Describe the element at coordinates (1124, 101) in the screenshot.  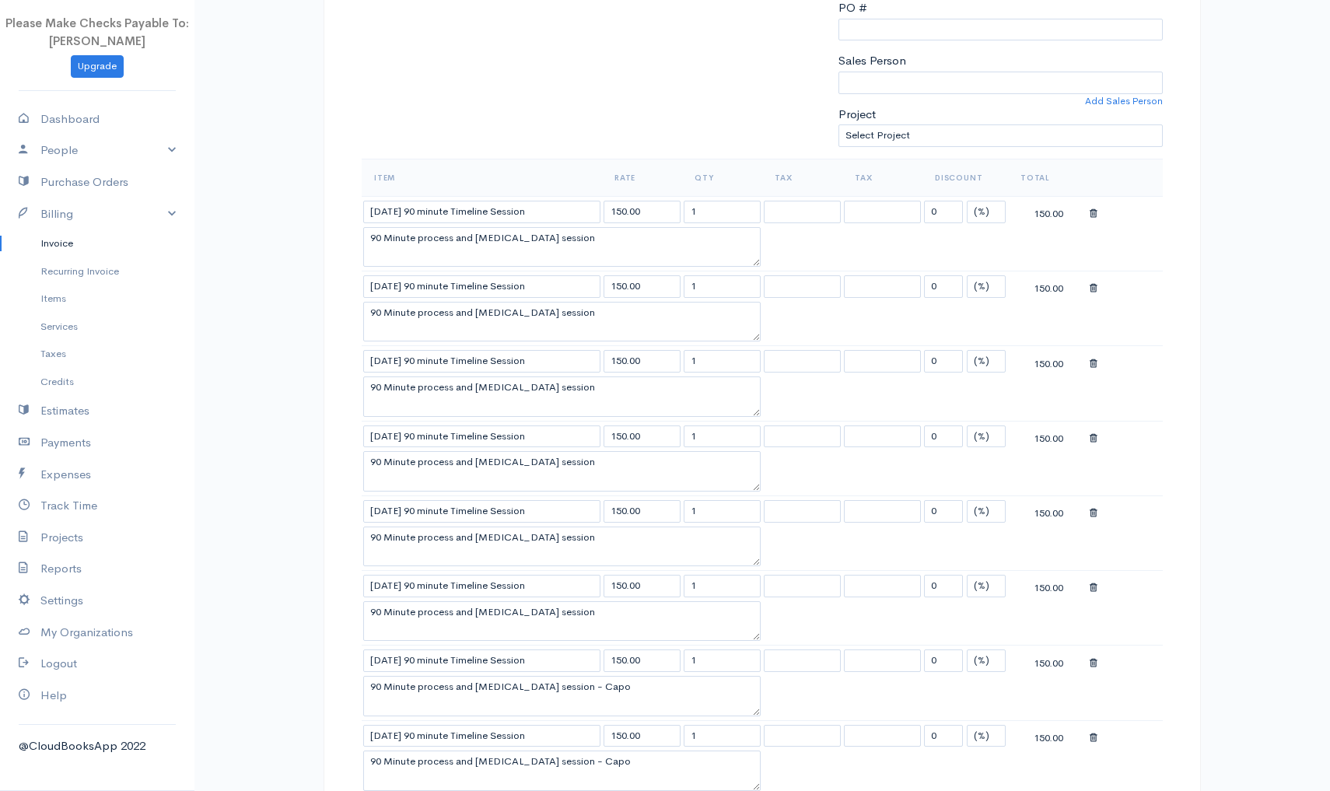
I see `a: Add Sales Person` at that location.